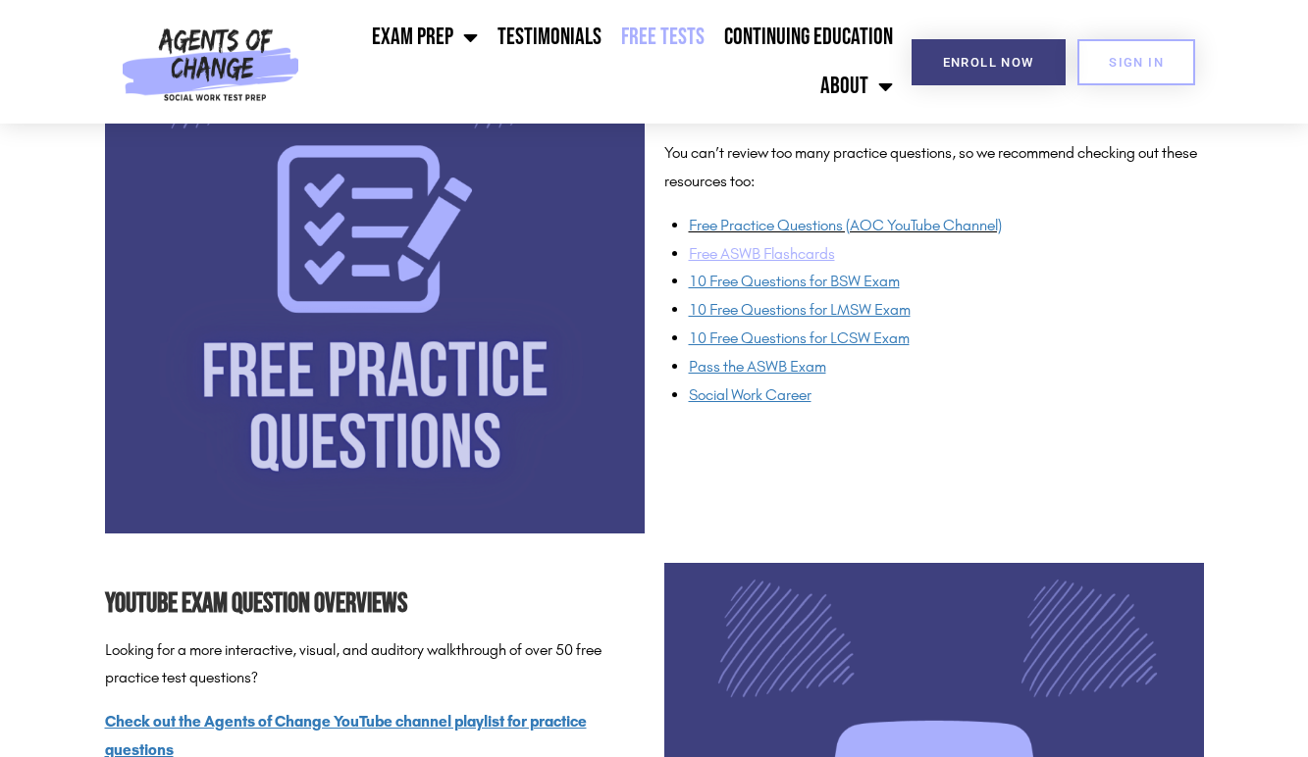 The height and width of the screenshot is (757, 1308). I want to click on span: Pass the ASWB Exam, so click(757, 366).